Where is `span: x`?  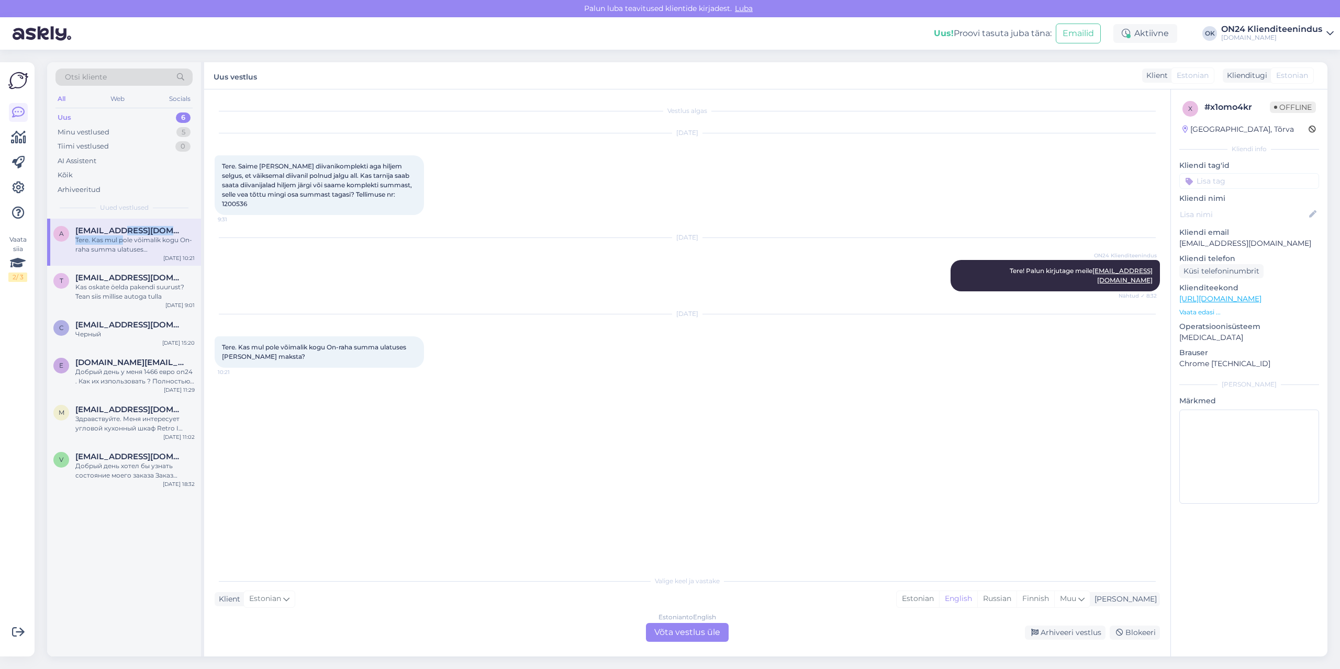
span: x is located at coordinates (1190, 108).